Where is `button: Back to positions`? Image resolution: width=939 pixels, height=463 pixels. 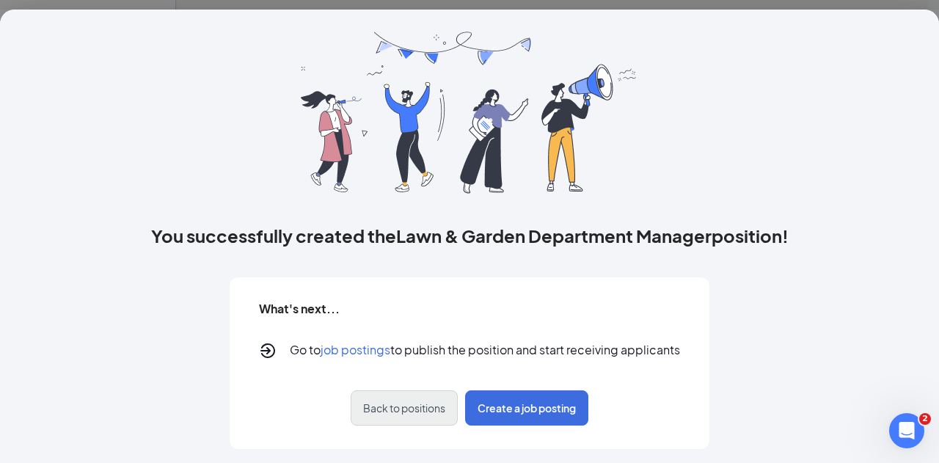
button: Back to positions is located at coordinates (404, 408).